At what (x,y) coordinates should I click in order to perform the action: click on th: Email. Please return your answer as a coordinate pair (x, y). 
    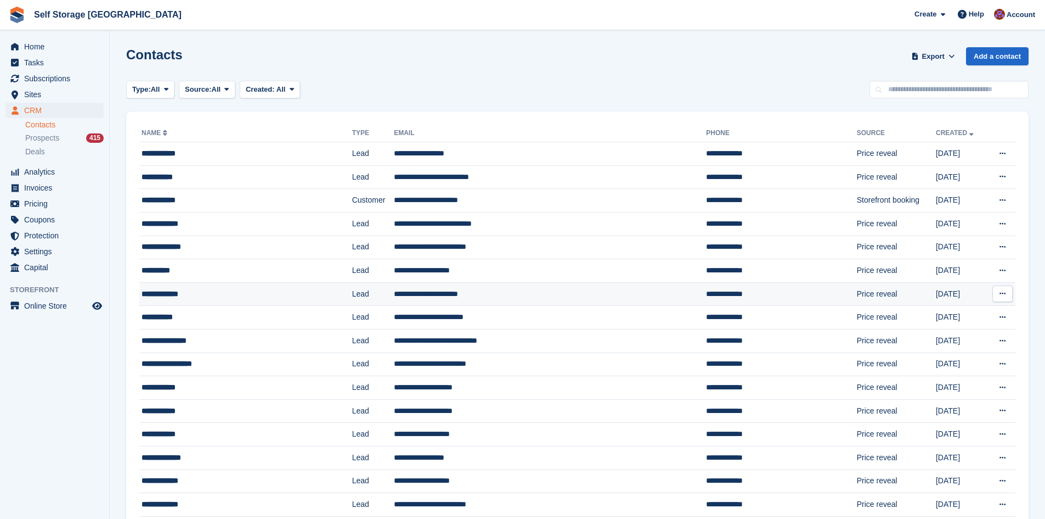
    Looking at the image, I should click on (550, 133).